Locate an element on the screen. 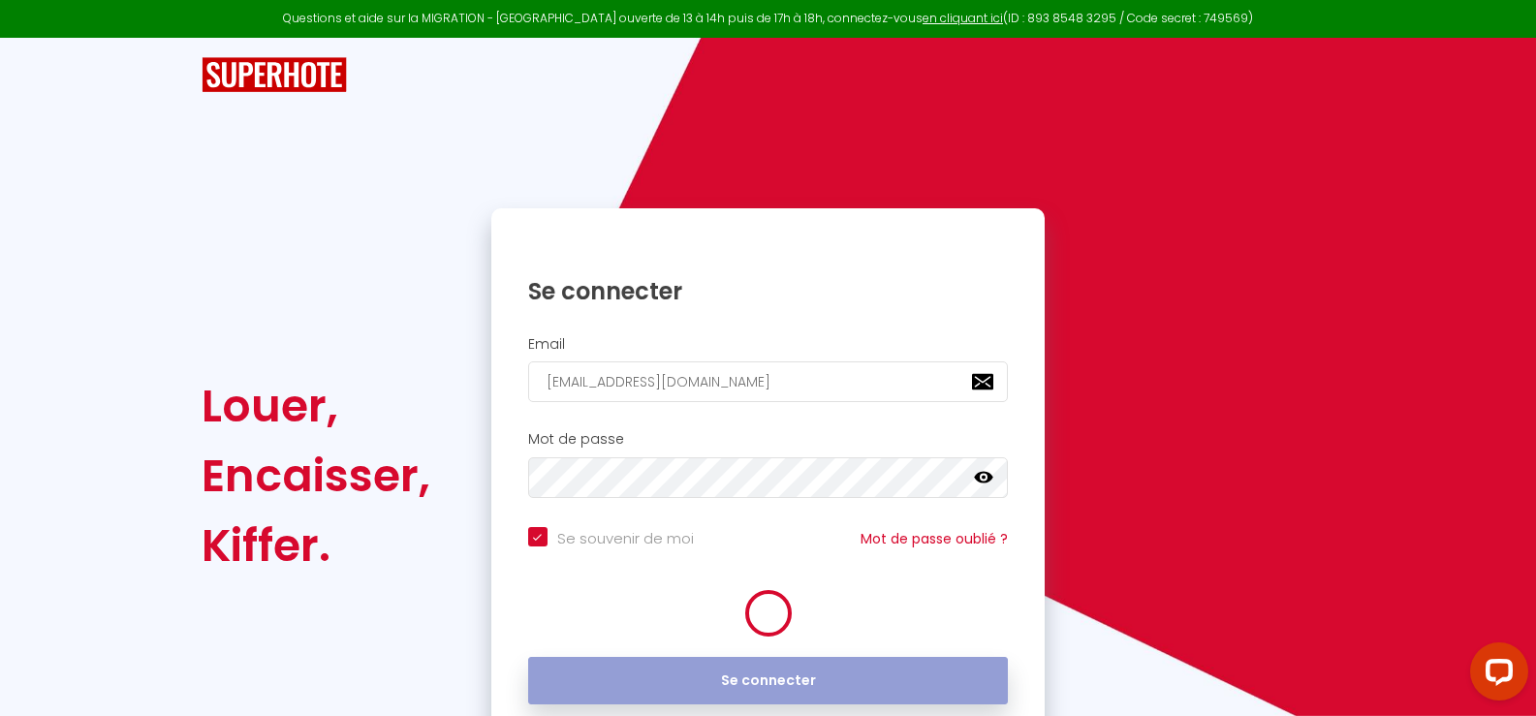 Image resolution: width=1536 pixels, height=716 pixels. input: Ton Email is located at coordinates (768, 382).